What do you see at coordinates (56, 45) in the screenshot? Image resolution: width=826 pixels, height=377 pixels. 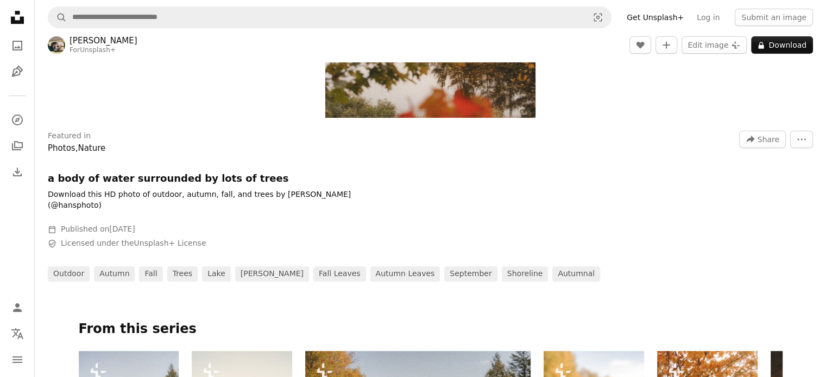 I see `img: Go to Hans's profile` at bounding box center [56, 45].